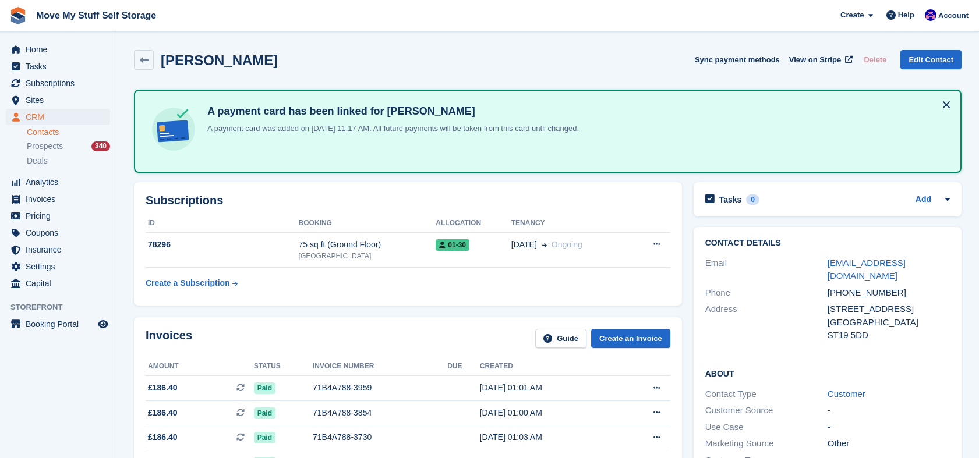 The image size is (979, 458). I want to click on span: Account, so click(953, 16).